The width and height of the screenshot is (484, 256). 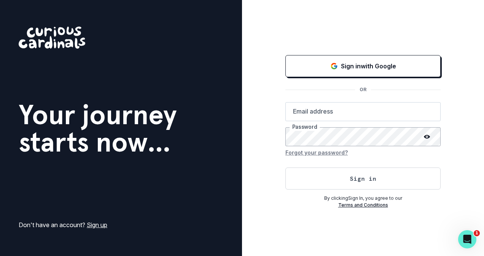 I want to click on button: Sign in, so click(x=363, y=179).